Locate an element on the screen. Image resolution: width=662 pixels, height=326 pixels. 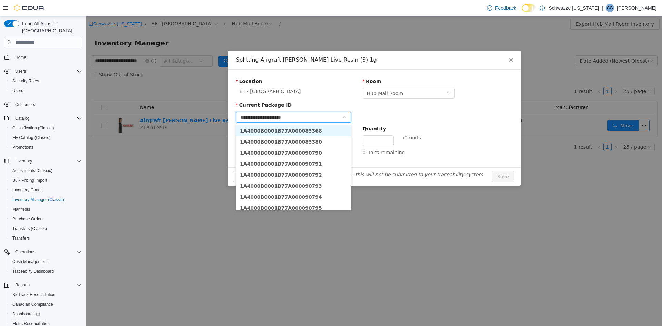
button: Inventory is located at coordinates (43, 161).